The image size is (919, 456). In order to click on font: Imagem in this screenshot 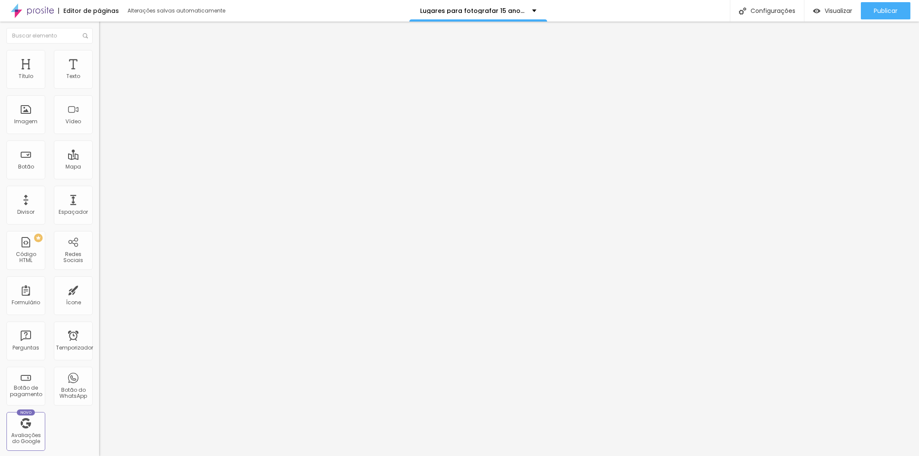, I will do `click(26, 121)`.